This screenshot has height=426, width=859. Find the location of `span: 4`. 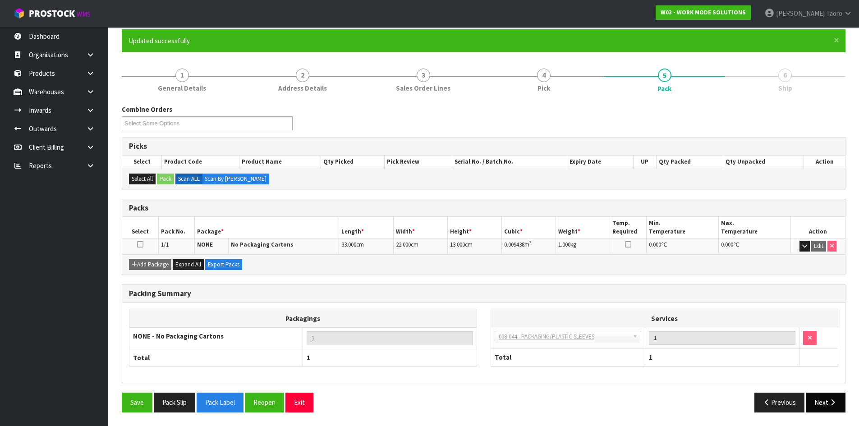

span: 4 is located at coordinates (544, 75).